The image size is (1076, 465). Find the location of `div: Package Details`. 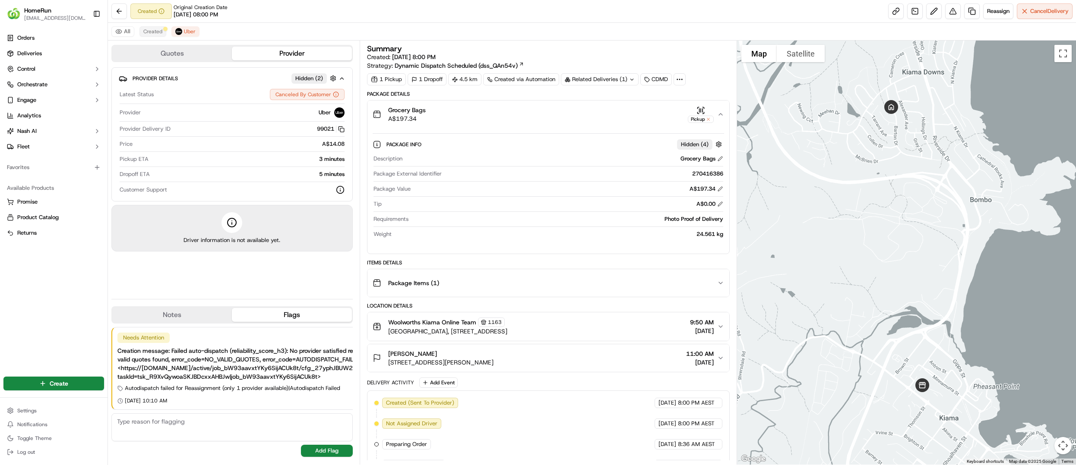

div: Package Details is located at coordinates (548, 94).